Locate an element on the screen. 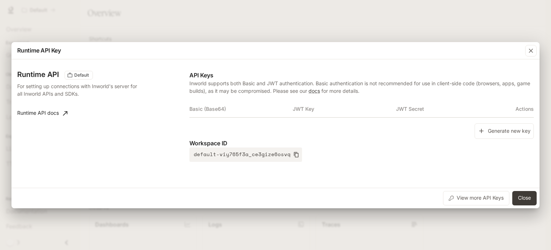 The image size is (551, 250). div: These keys will apply to your current workspace only is located at coordinates (79, 75).